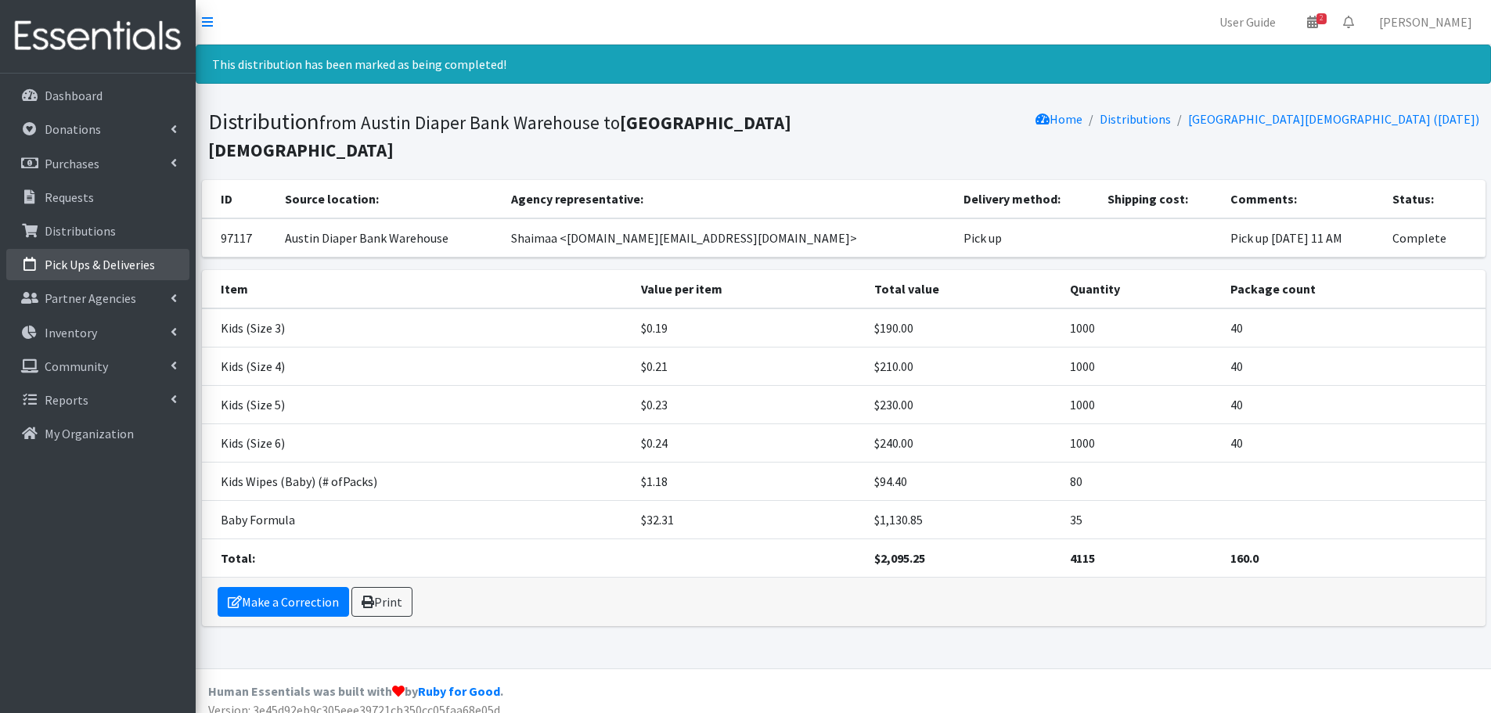 The image size is (1491, 713). Describe the element at coordinates (1026, 238) in the screenshot. I see `td: Pick up` at that location.